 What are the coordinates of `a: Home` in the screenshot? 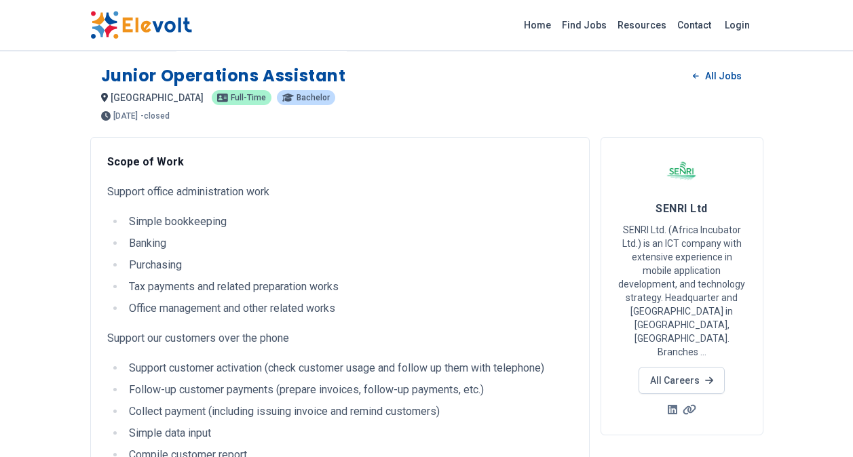 It's located at (537, 25).